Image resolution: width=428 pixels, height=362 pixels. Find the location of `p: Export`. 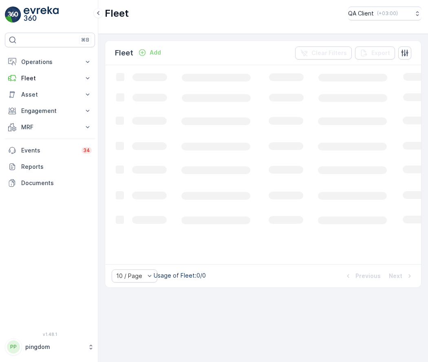

p: Export is located at coordinates (380, 53).